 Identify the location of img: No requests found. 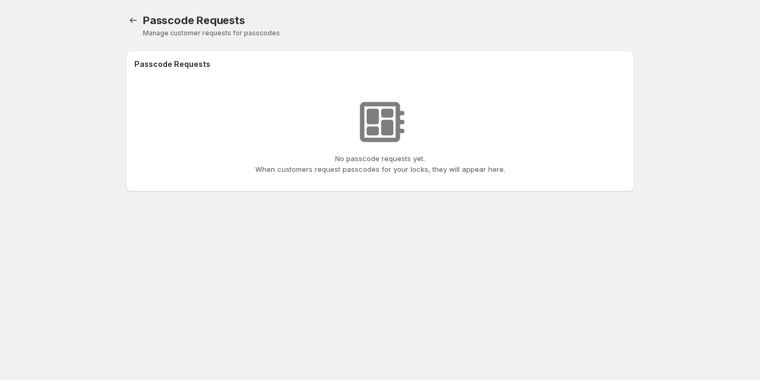
(380, 122).